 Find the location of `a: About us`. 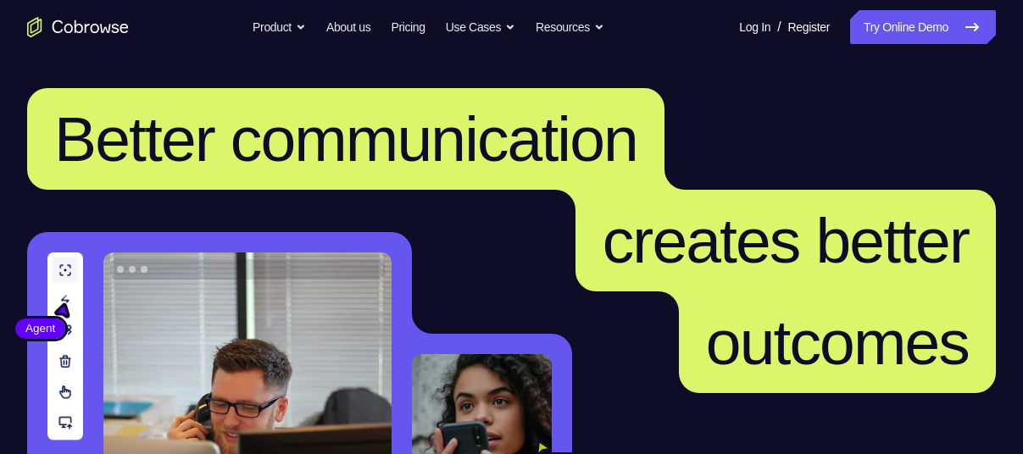

a: About us is located at coordinates (348, 27).